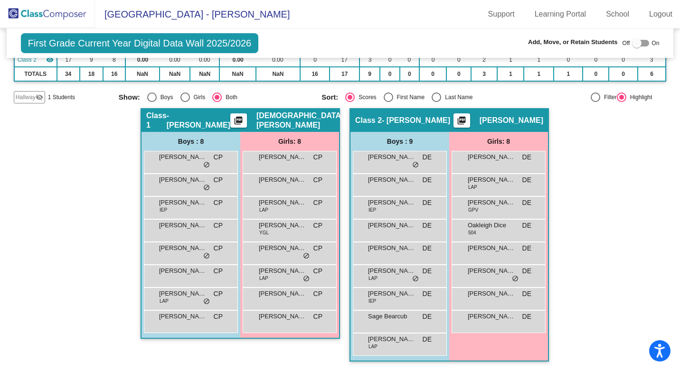 This screenshot has width=680, height=371. I want to click on div: Filter, so click(608, 97).